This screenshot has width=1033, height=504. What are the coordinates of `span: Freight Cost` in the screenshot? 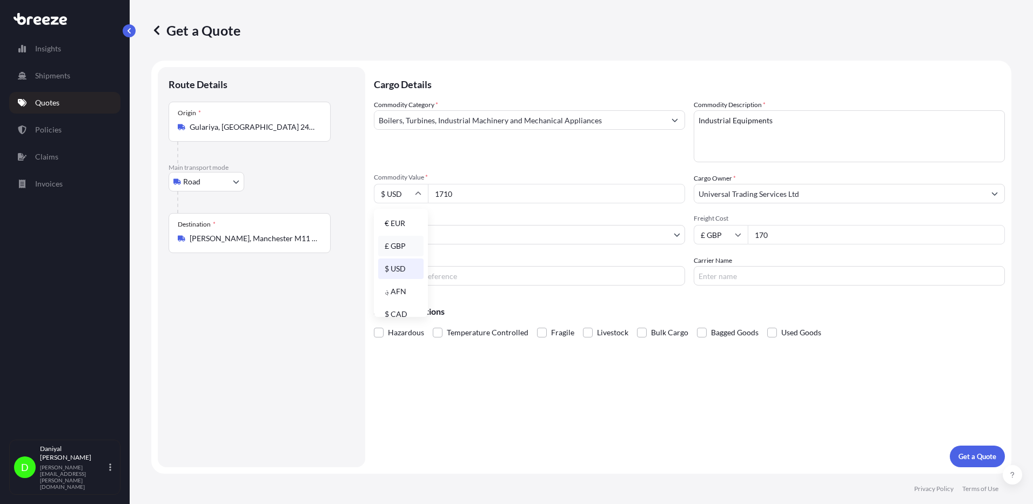 It's located at (850, 218).